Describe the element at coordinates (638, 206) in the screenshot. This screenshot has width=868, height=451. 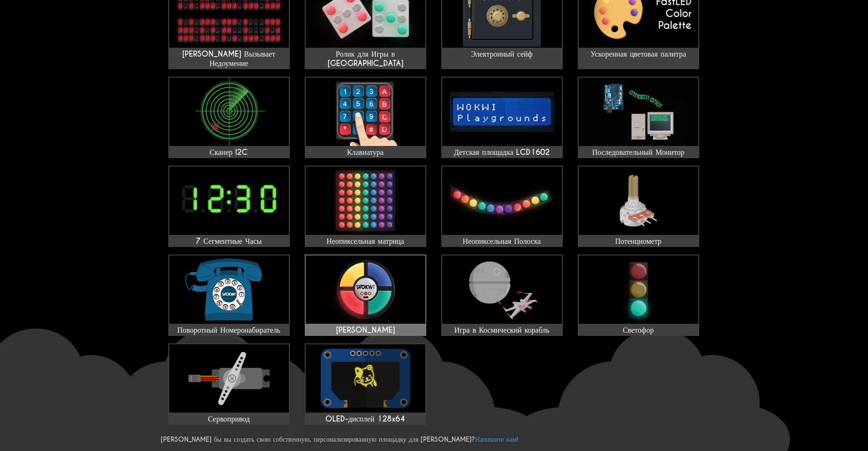
I see `a: Потенциометр` at that location.